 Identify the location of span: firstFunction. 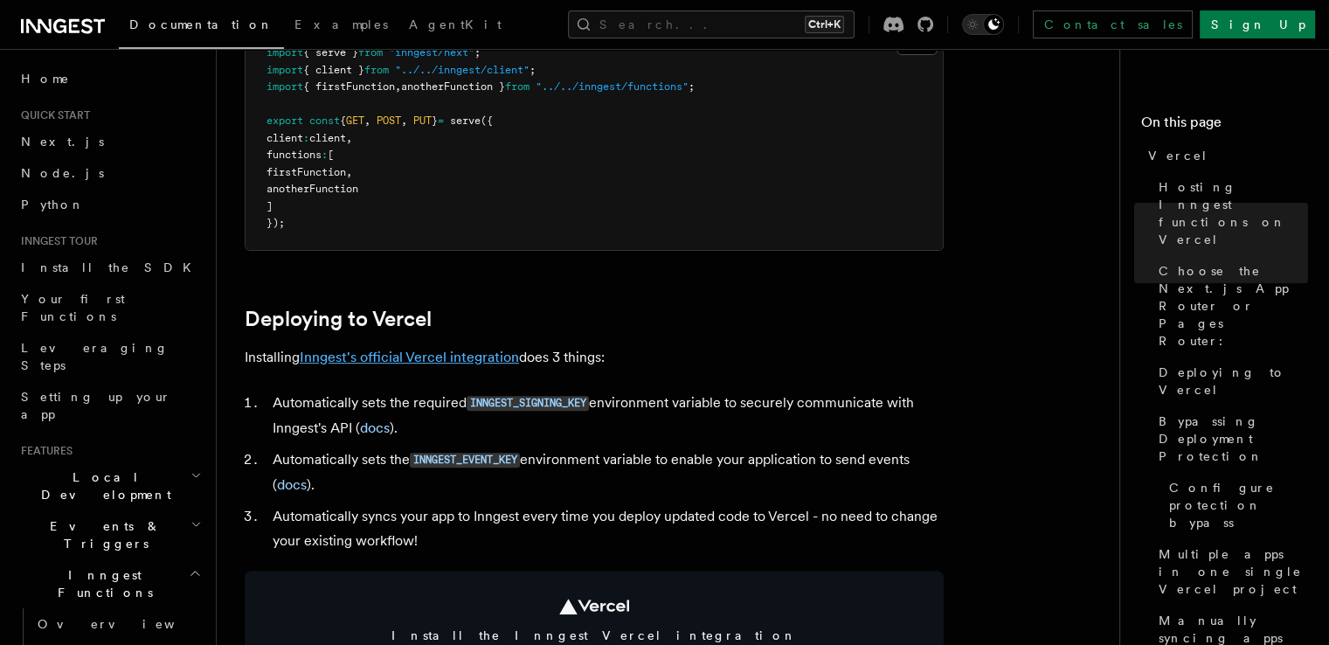
(306, 172).